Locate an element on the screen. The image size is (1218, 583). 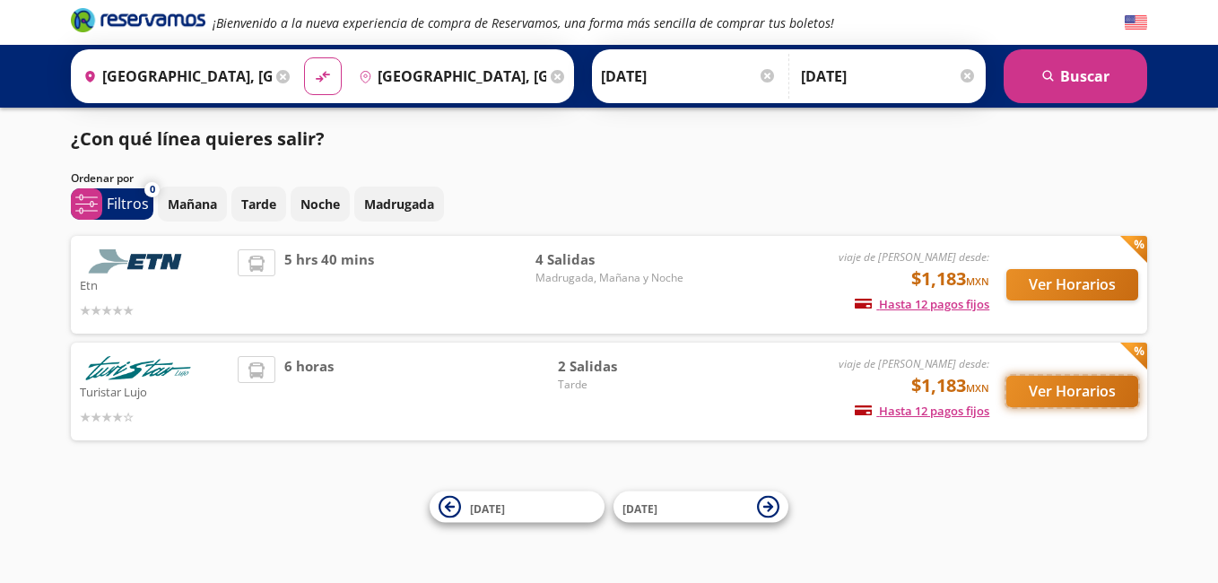
p: Noche is located at coordinates (320, 204).